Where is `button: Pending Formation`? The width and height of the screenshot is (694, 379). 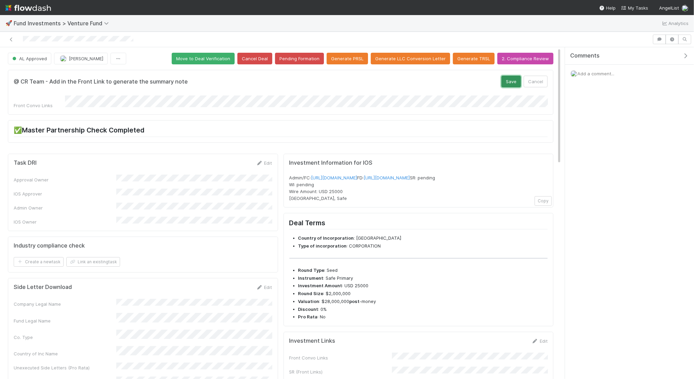
button: Pending Formation is located at coordinates (299, 59).